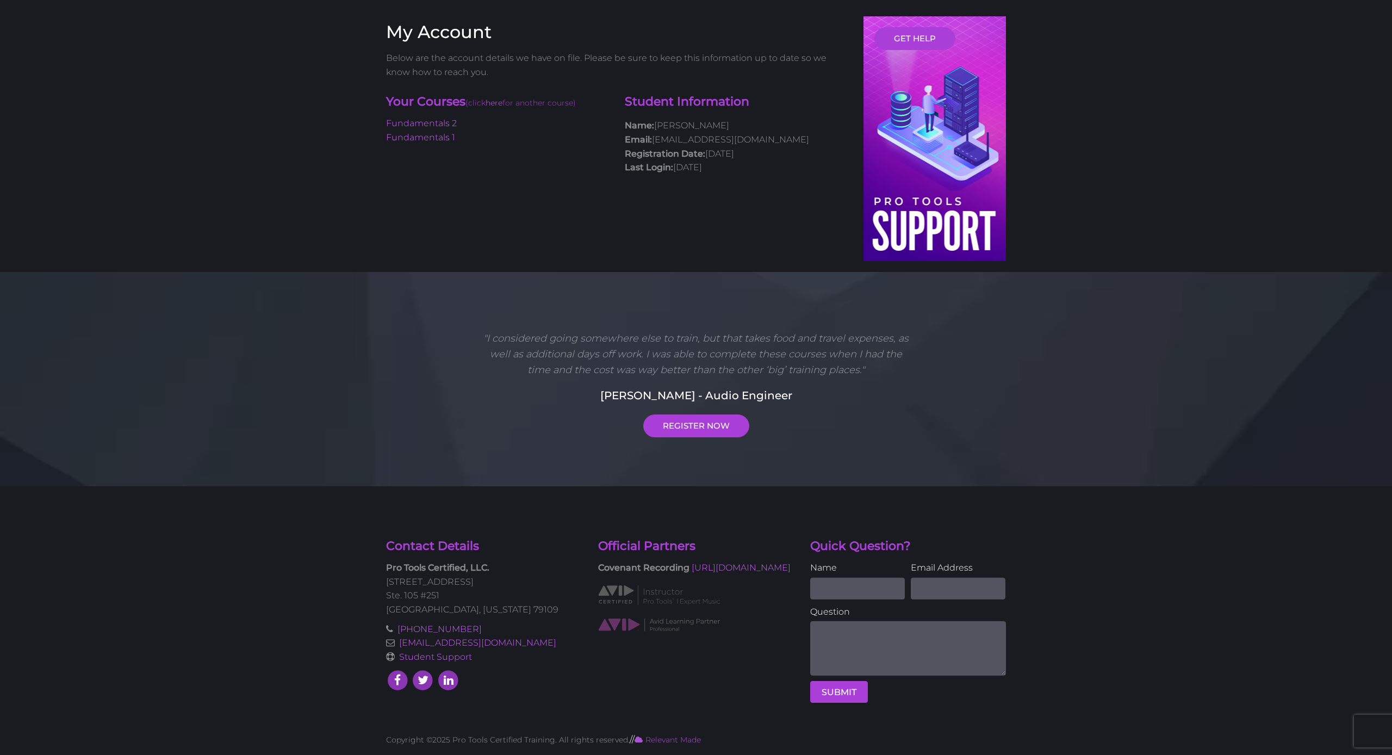 The height and width of the screenshot is (755, 1392). What do you see at coordinates (736, 102) in the screenshot?
I see `h4: Student Information` at bounding box center [736, 102].